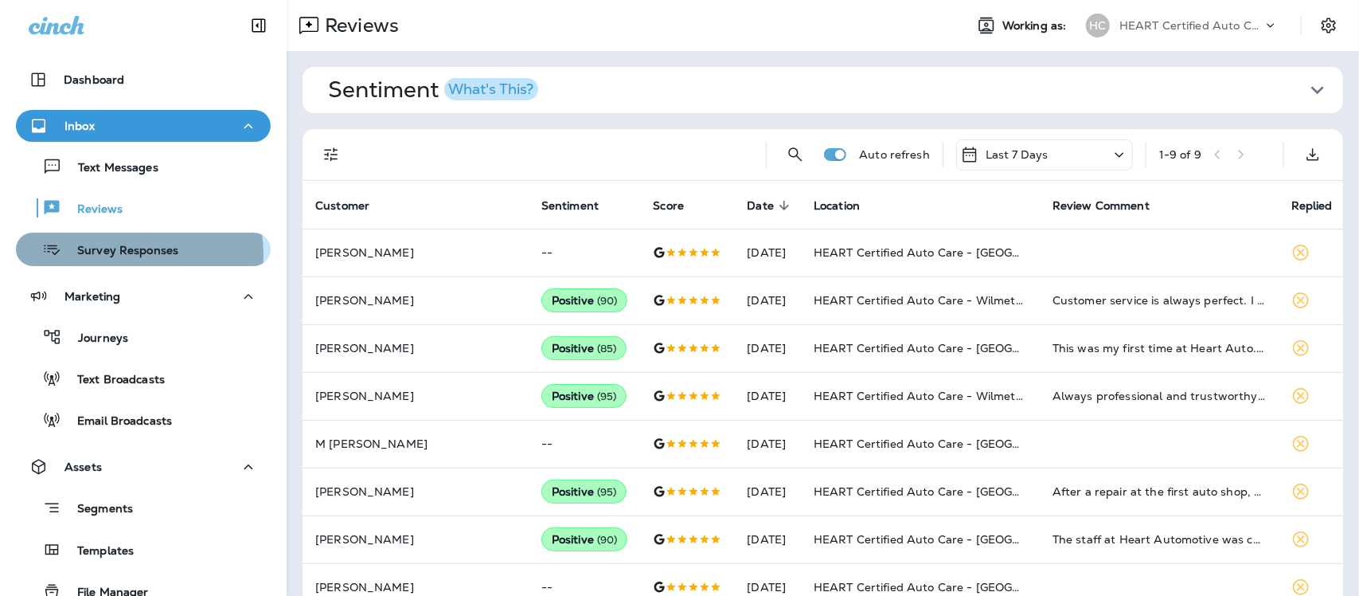 The width and height of the screenshot is (1359, 596). Describe the element at coordinates (1036, 25) in the screenshot. I see `span: Working as:` at that location.